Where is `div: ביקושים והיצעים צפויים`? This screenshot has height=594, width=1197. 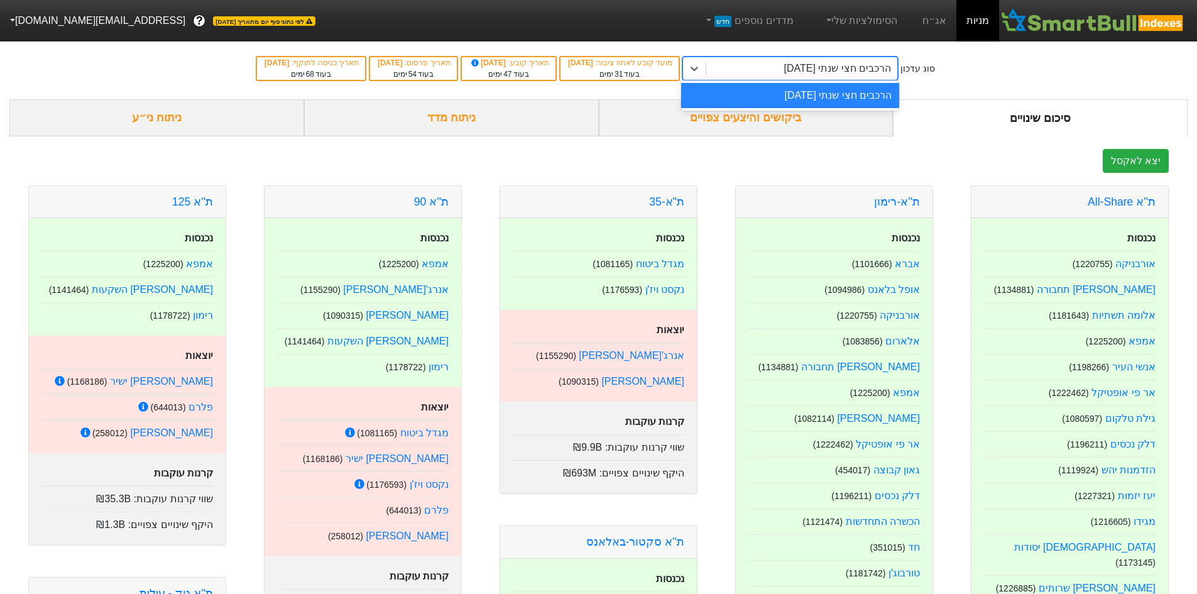 div: ביקושים והיצעים צפויים is located at coordinates (746, 117).